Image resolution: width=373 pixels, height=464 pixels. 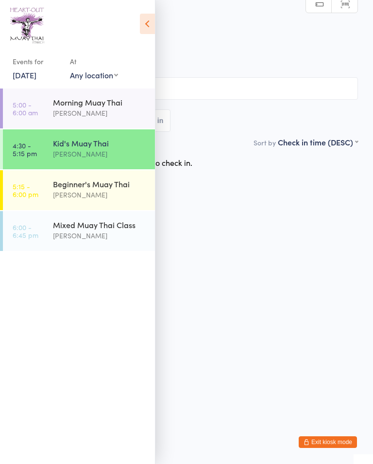 What do you see at coordinates (94, 61) in the screenshot?
I see `div: At` at bounding box center [94, 61].